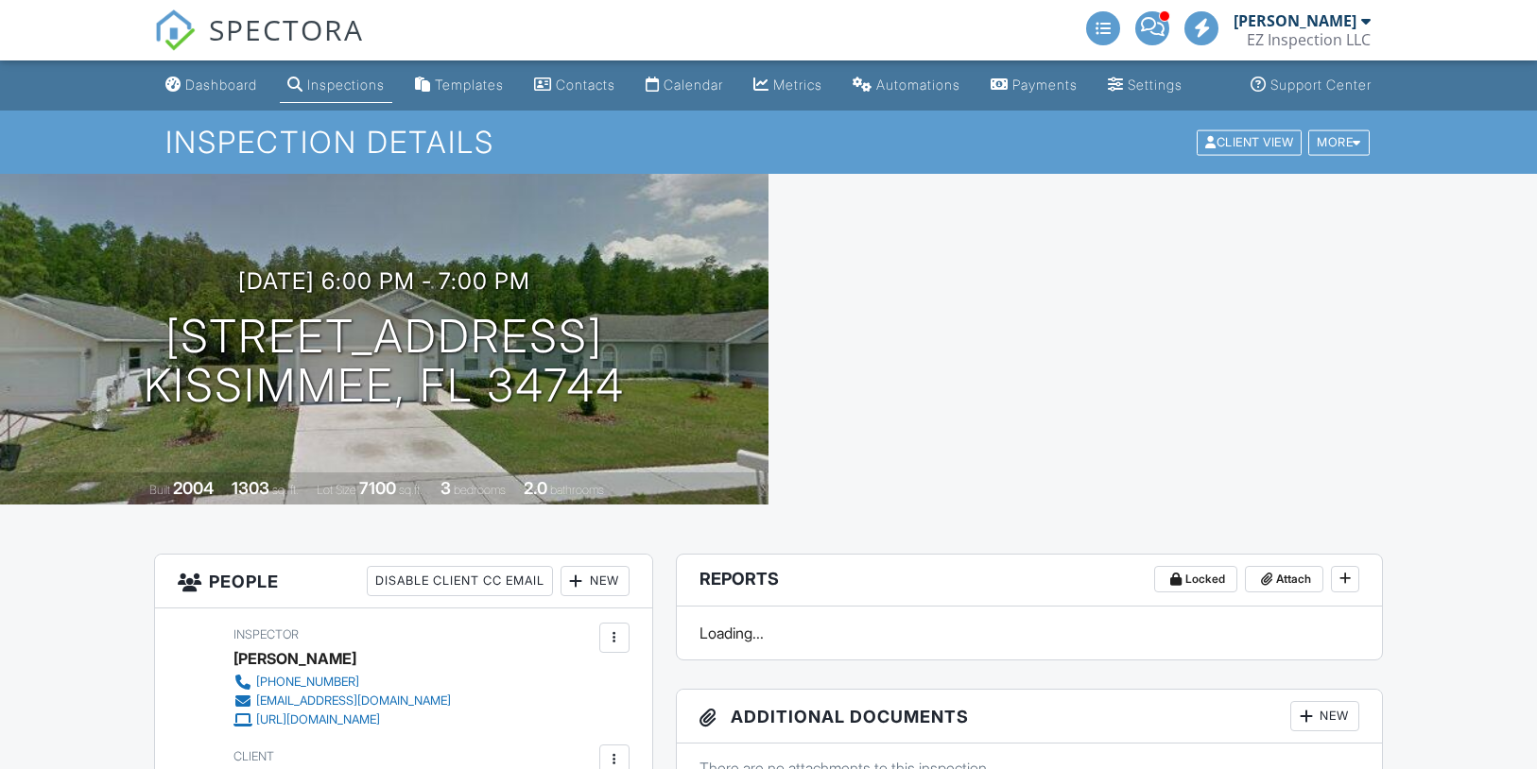 This screenshot has height=769, width=1537. Describe the element at coordinates (1155, 84) in the screenshot. I see `div: Settings` at that location.